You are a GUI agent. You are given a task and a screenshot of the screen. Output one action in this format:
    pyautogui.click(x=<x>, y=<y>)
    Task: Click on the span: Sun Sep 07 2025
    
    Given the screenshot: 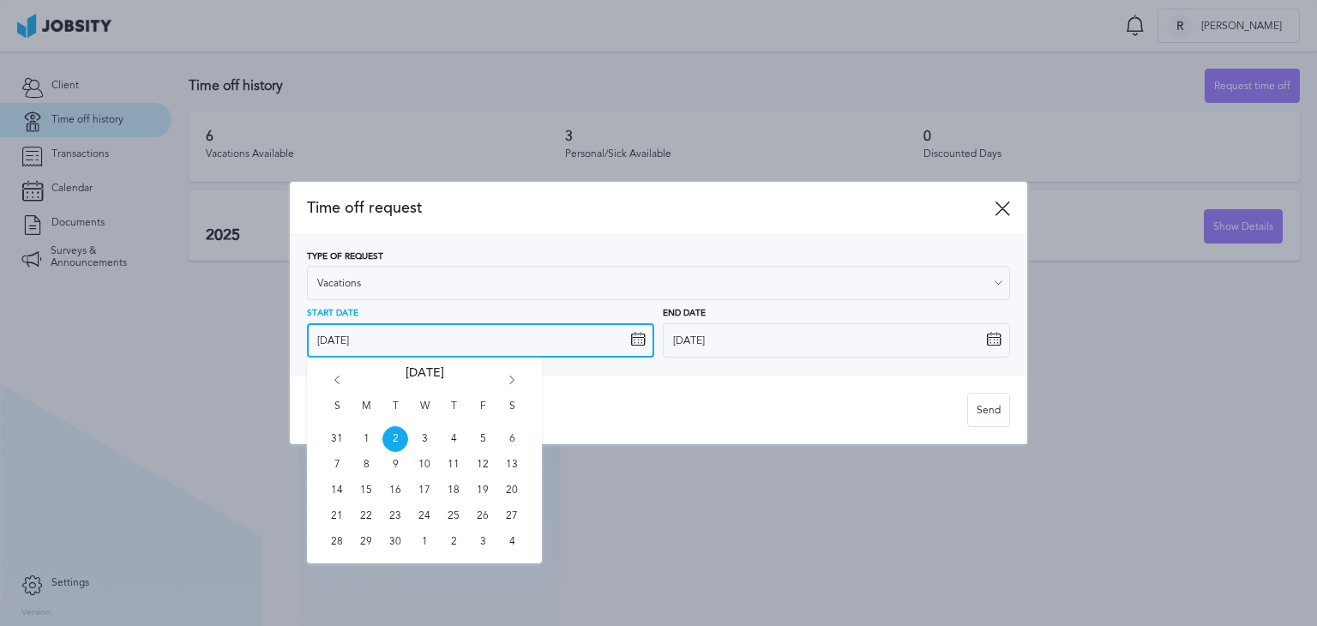 What is the action you would take?
    pyautogui.click(x=337, y=465)
    